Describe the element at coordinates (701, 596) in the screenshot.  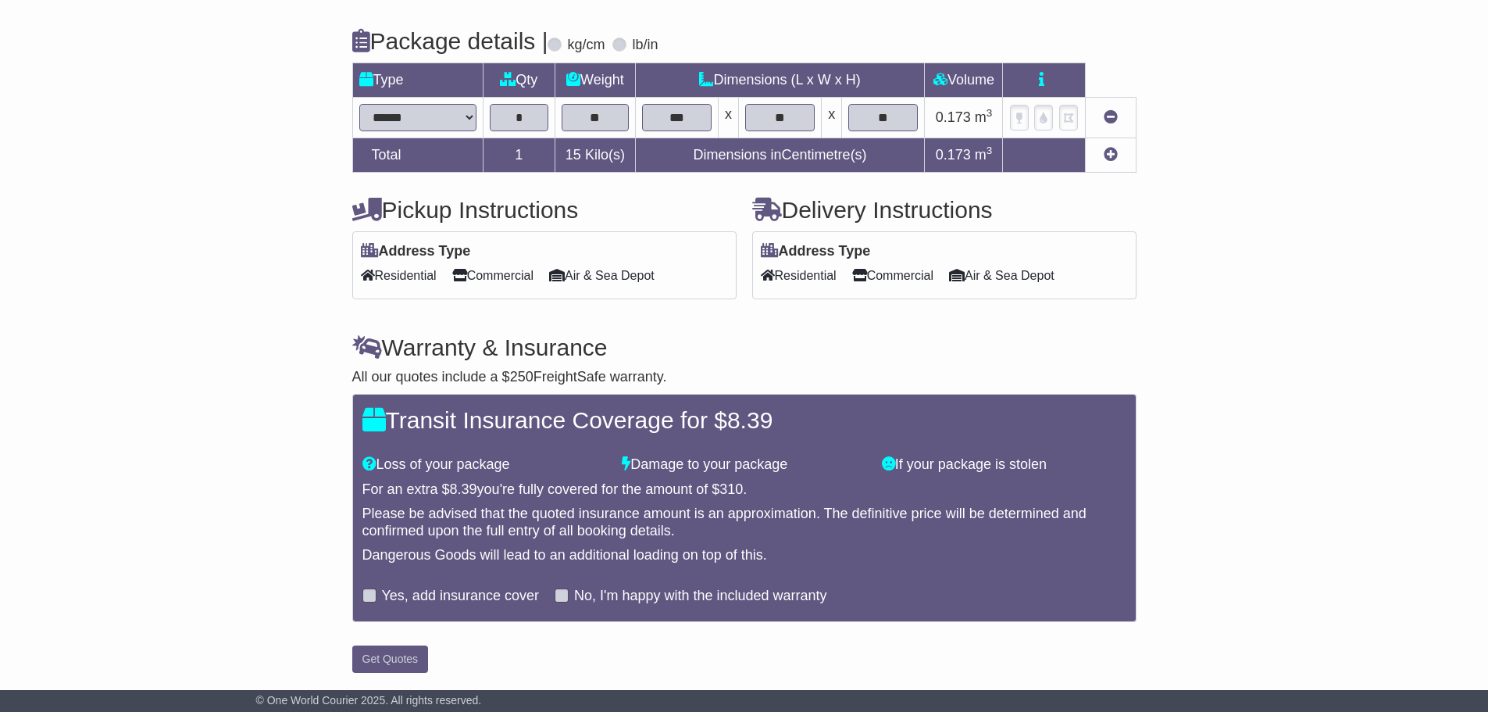
I see `label: No, I'm happy with the included warranty` at that location.